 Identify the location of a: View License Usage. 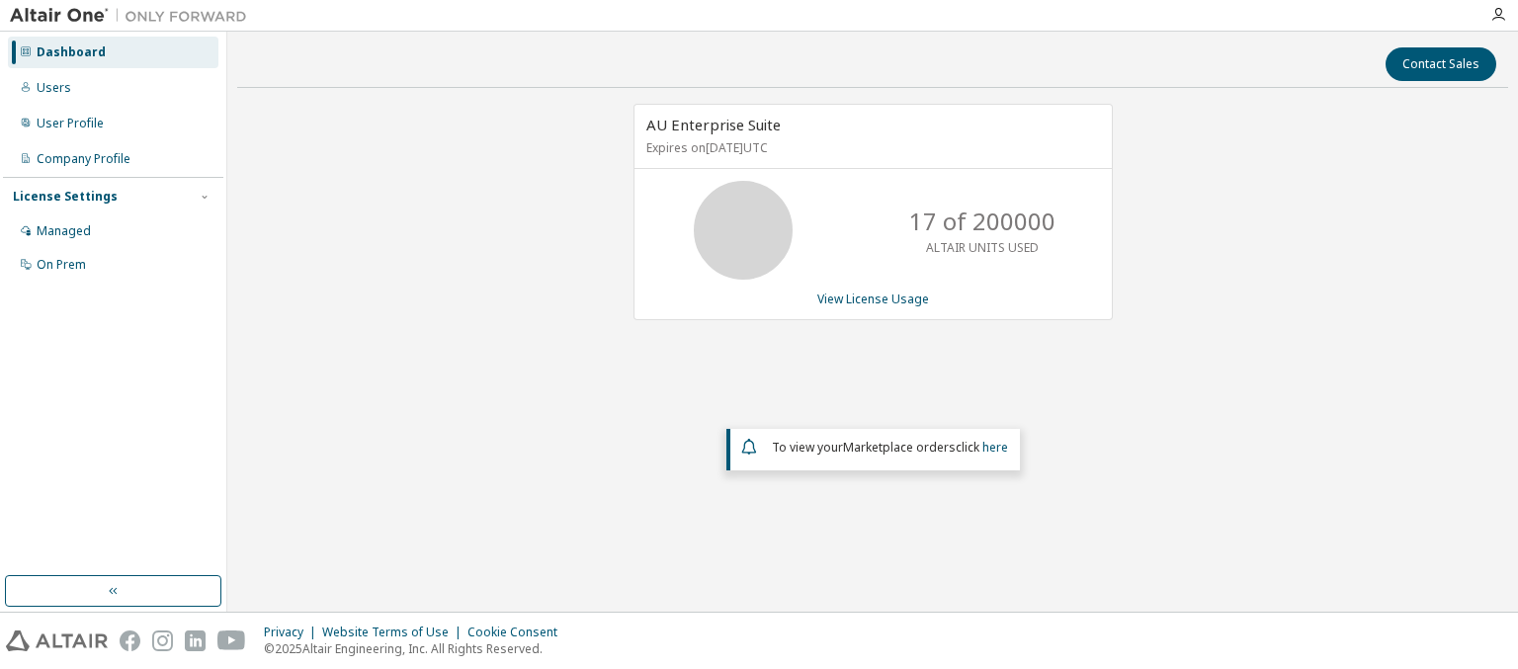
(873, 298).